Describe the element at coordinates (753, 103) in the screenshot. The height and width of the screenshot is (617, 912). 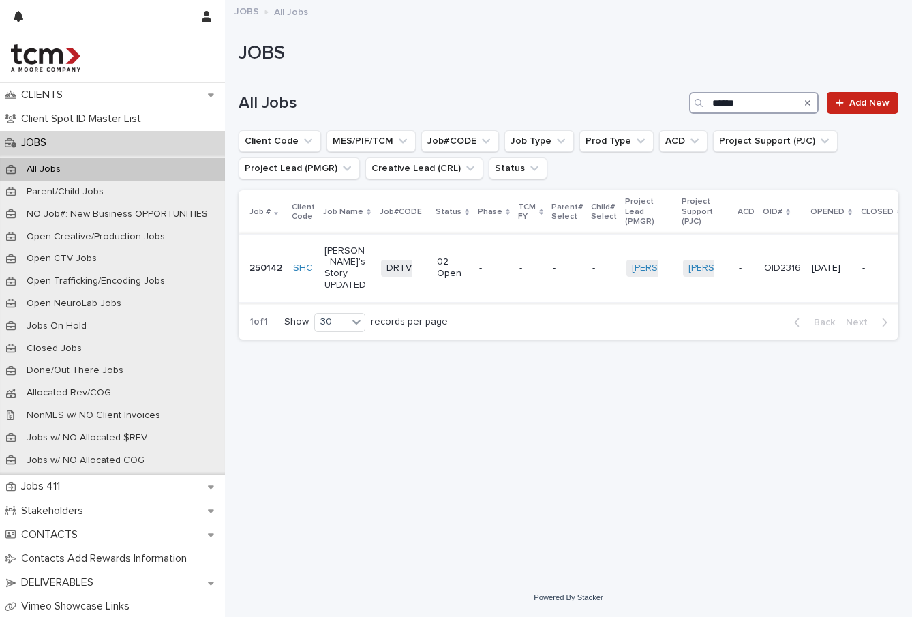
I see `input: Search` at that location.